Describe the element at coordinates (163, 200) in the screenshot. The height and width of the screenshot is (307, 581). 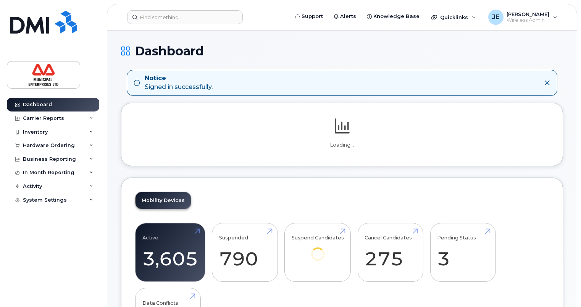
I see `a: Mobility Devices` at that location.